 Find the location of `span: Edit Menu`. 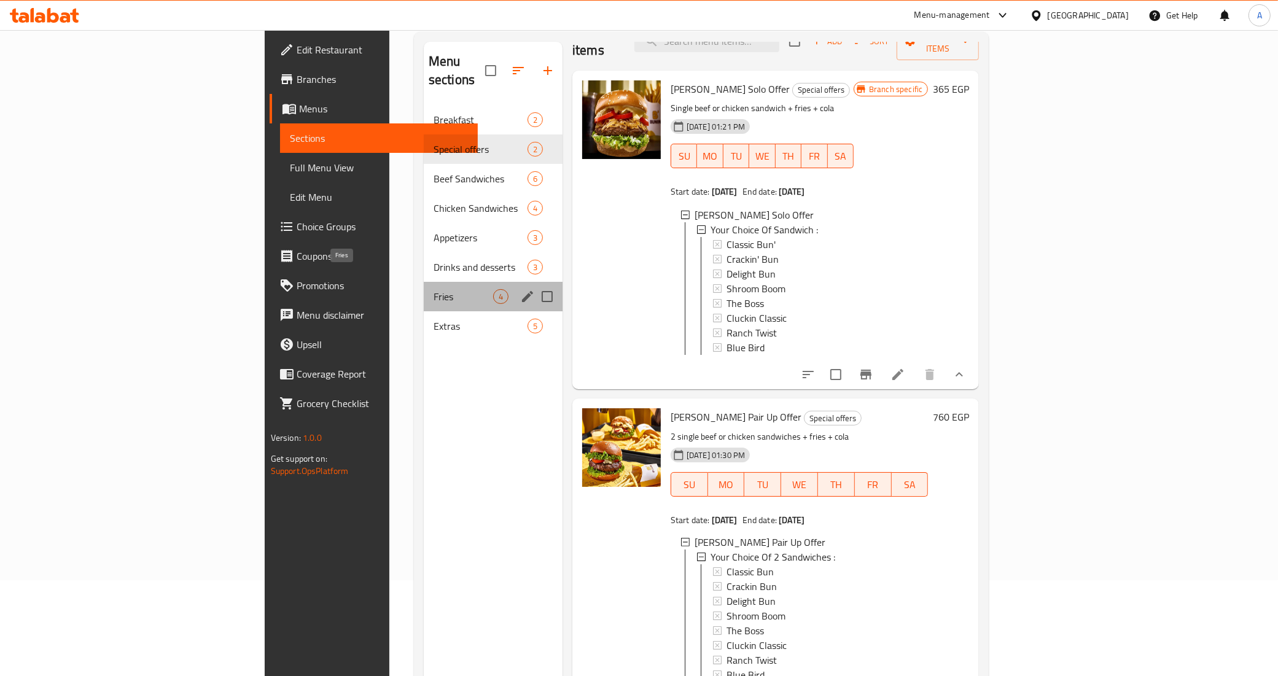

span: Edit Menu is located at coordinates (379, 197).